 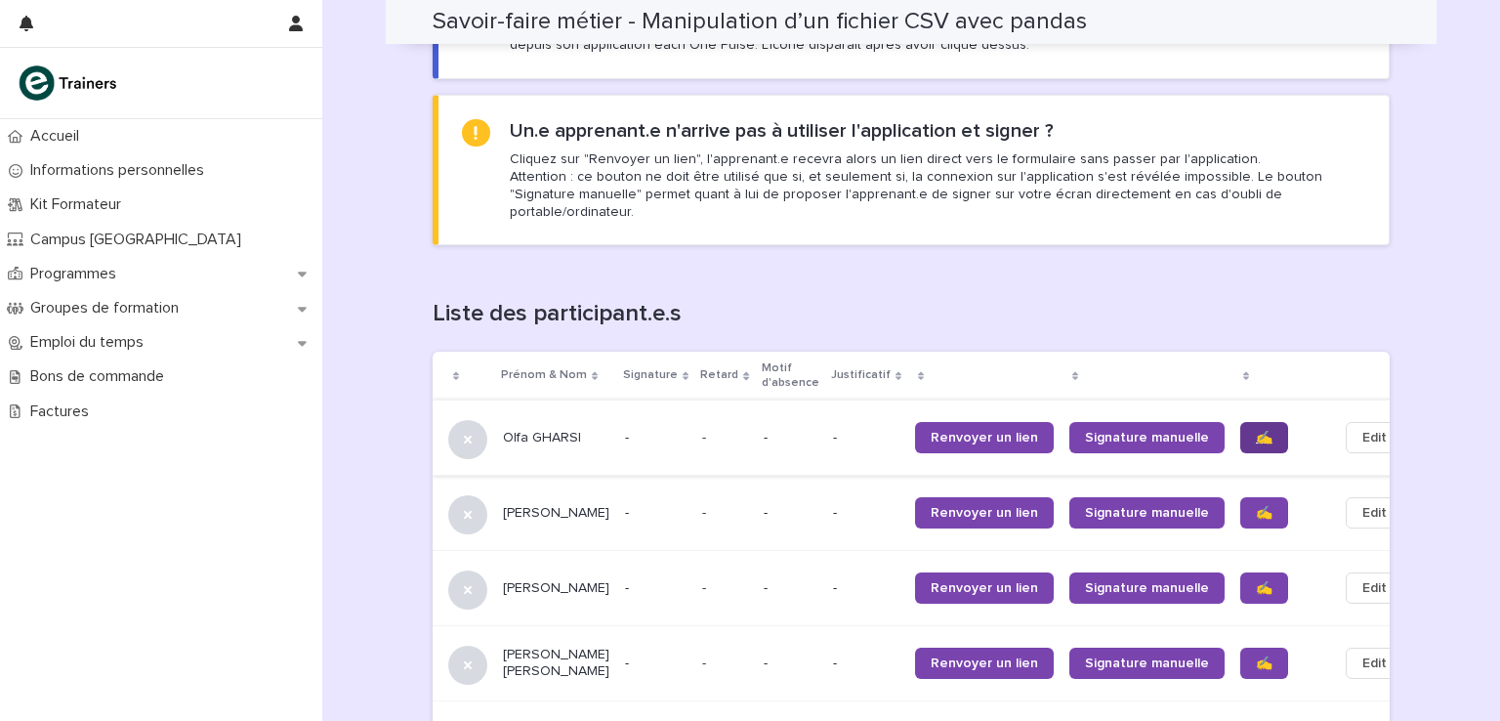 What do you see at coordinates (121, 170) in the screenshot?
I see `p: Informations personnelles` at bounding box center [121, 170].